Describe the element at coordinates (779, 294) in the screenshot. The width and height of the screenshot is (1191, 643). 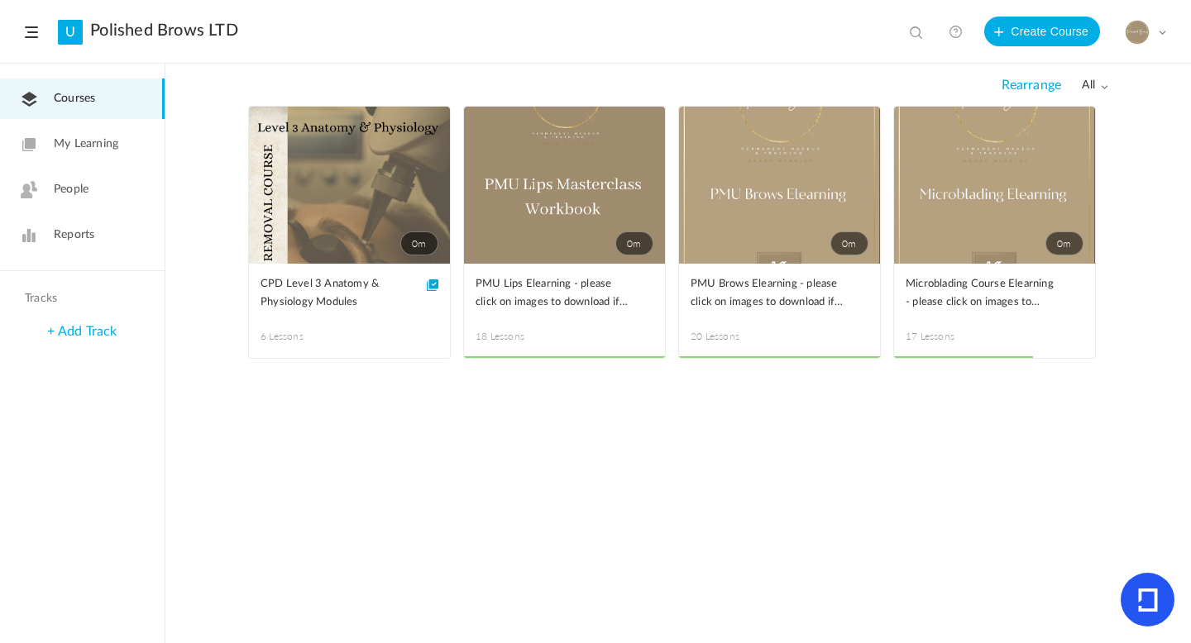
I see `a: PMU Brows Elearning - please click on images to download if not visible` at that location.